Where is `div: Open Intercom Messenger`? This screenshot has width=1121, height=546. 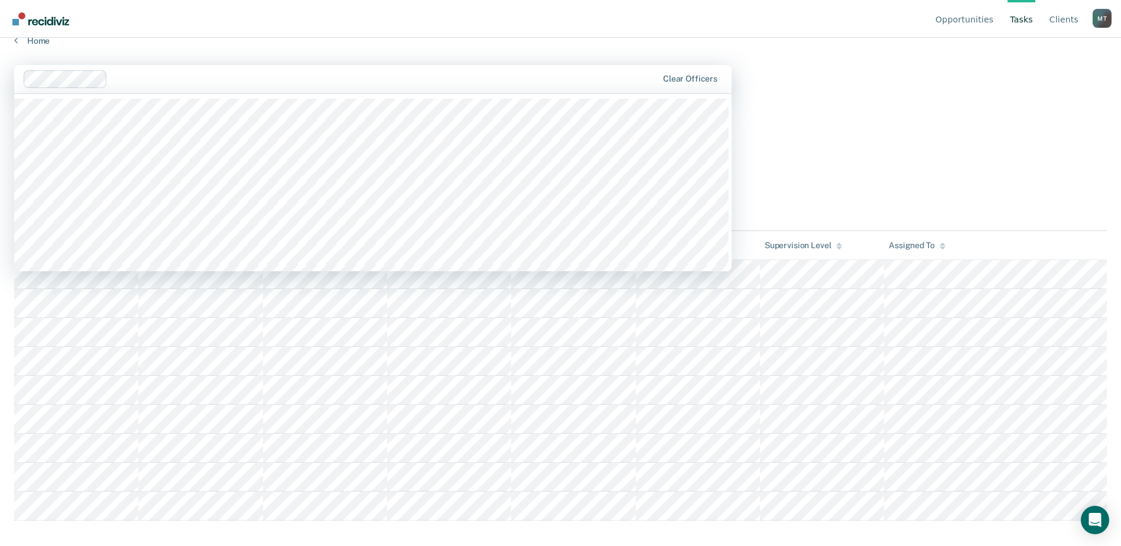 div: Open Intercom Messenger is located at coordinates (1095, 520).